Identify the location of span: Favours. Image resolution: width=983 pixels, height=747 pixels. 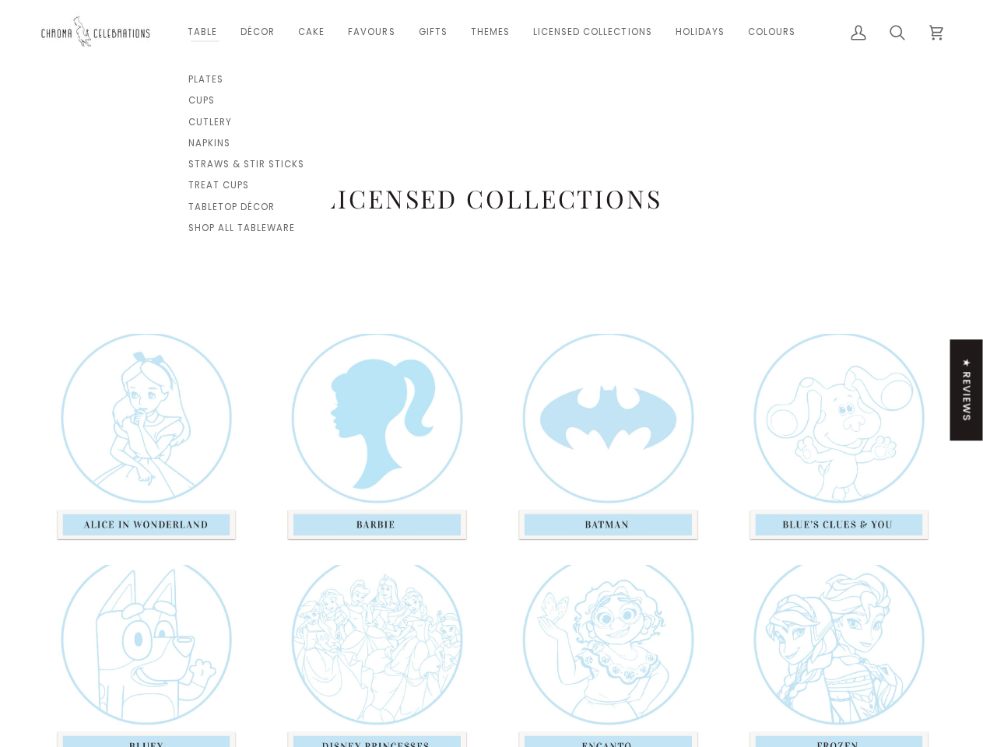
(371, 32).